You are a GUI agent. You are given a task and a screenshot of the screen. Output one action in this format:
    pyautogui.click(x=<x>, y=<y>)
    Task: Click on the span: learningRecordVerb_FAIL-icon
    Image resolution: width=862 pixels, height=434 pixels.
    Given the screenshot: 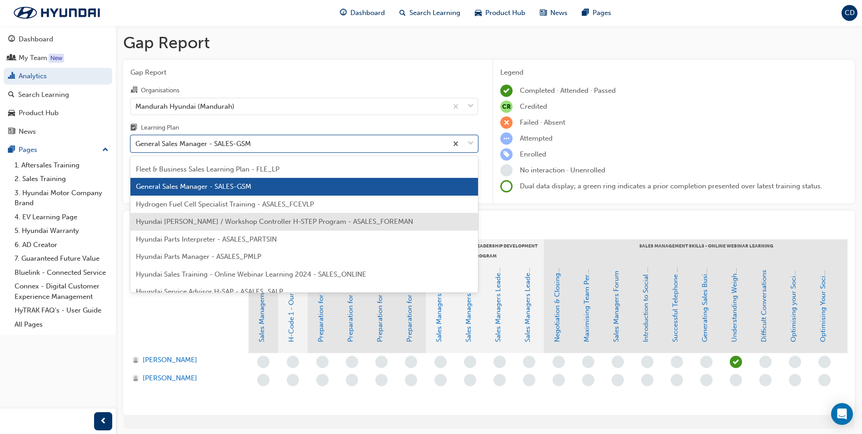 What is the action you would take?
    pyautogui.click(x=506, y=122)
    